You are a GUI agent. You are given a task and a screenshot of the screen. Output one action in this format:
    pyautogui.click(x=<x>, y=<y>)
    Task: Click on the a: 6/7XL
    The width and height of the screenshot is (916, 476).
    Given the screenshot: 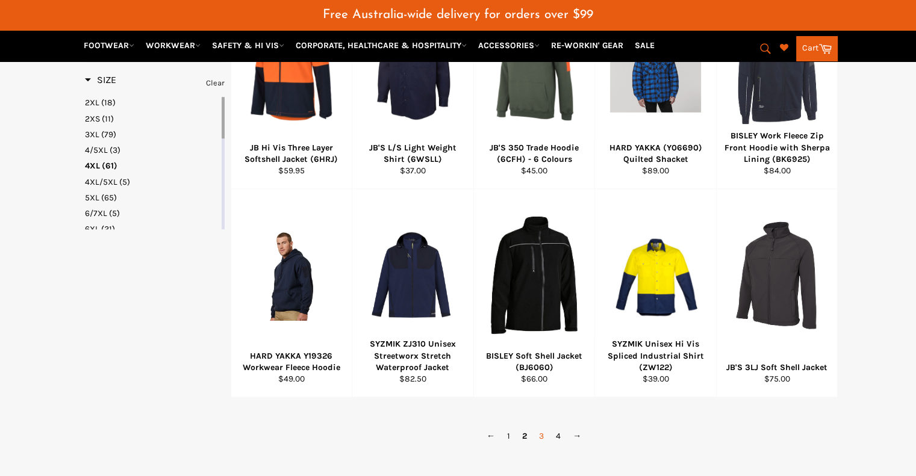 What is the action you would take?
    pyautogui.click(x=152, y=213)
    